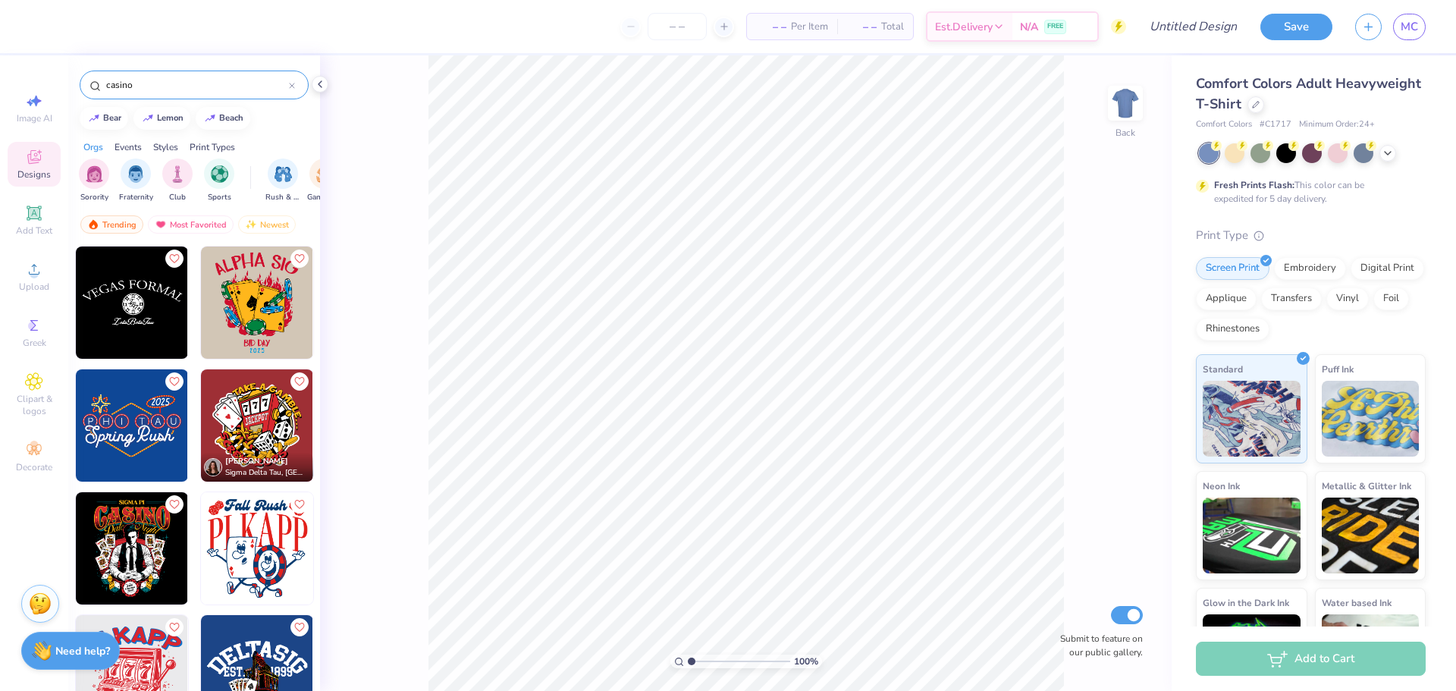  What do you see at coordinates (1193, 27) in the screenshot?
I see `input: Untitled Design` at bounding box center [1193, 27].